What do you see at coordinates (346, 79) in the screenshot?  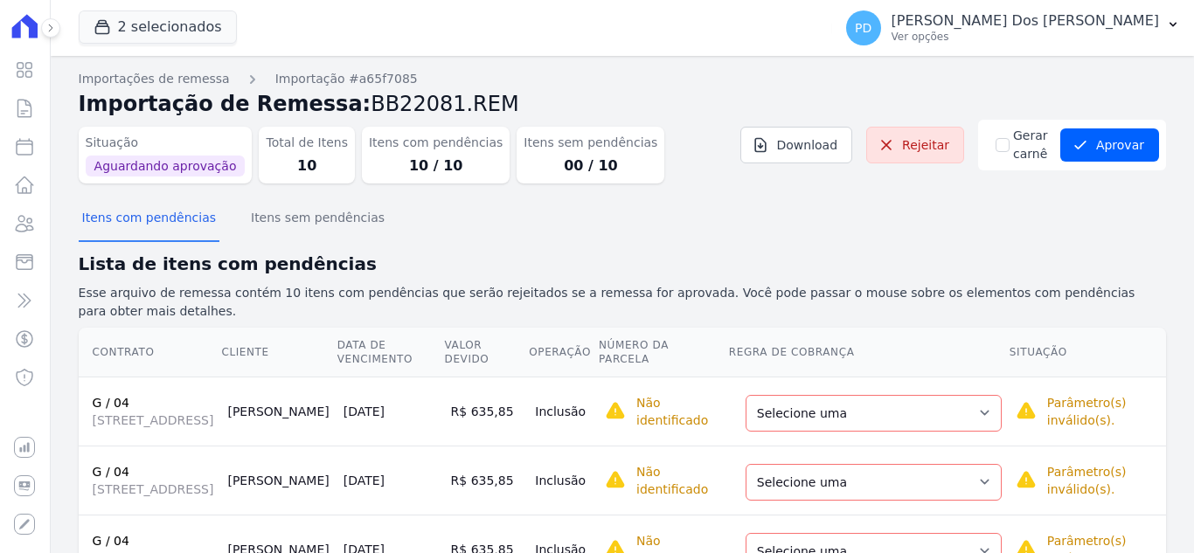 I see `a: Importação #a65f7085` at bounding box center [346, 79].